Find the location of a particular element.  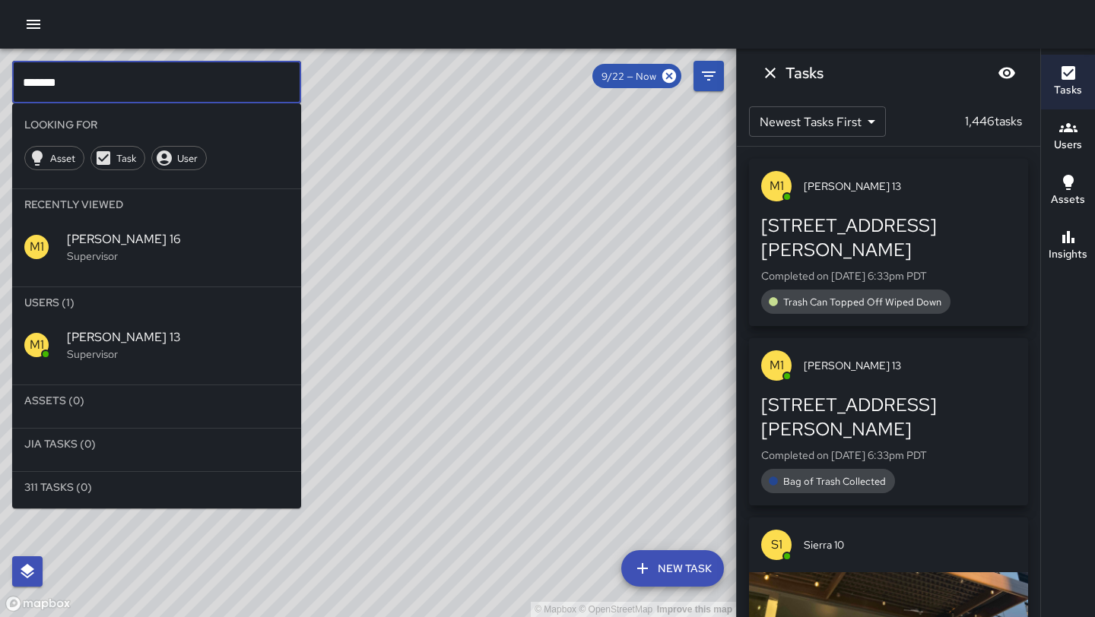

span: Bag of Trash Collected is located at coordinates (834, 481).